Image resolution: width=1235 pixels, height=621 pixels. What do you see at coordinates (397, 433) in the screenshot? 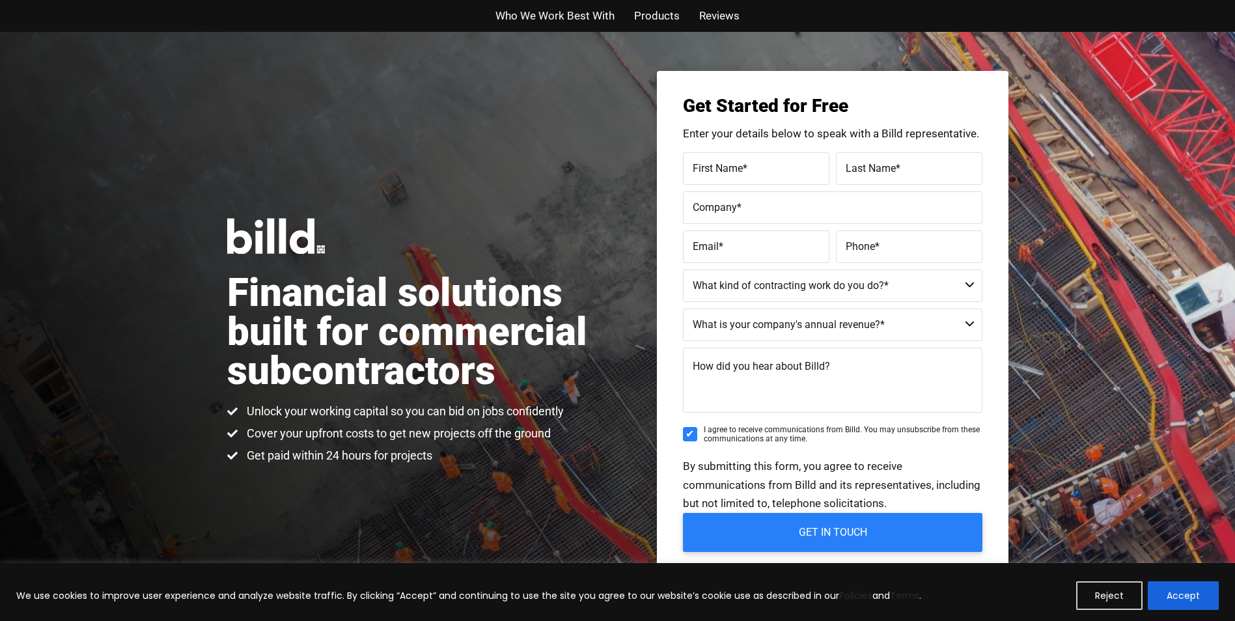
I see `span: Cover your upfront costs to get new projects off the ground` at bounding box center [397, 433].